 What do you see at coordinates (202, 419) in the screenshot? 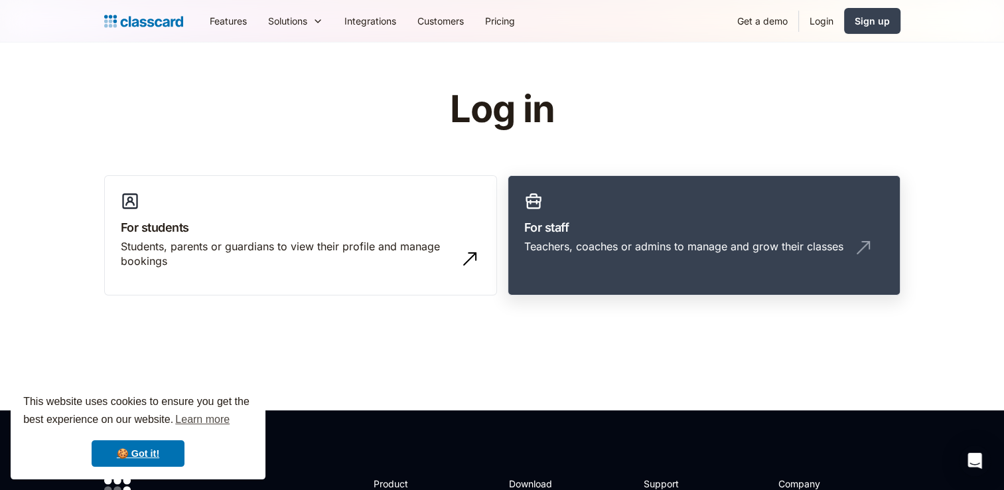
I see `a: learn more about cookies` at bounding box center [202, 419].